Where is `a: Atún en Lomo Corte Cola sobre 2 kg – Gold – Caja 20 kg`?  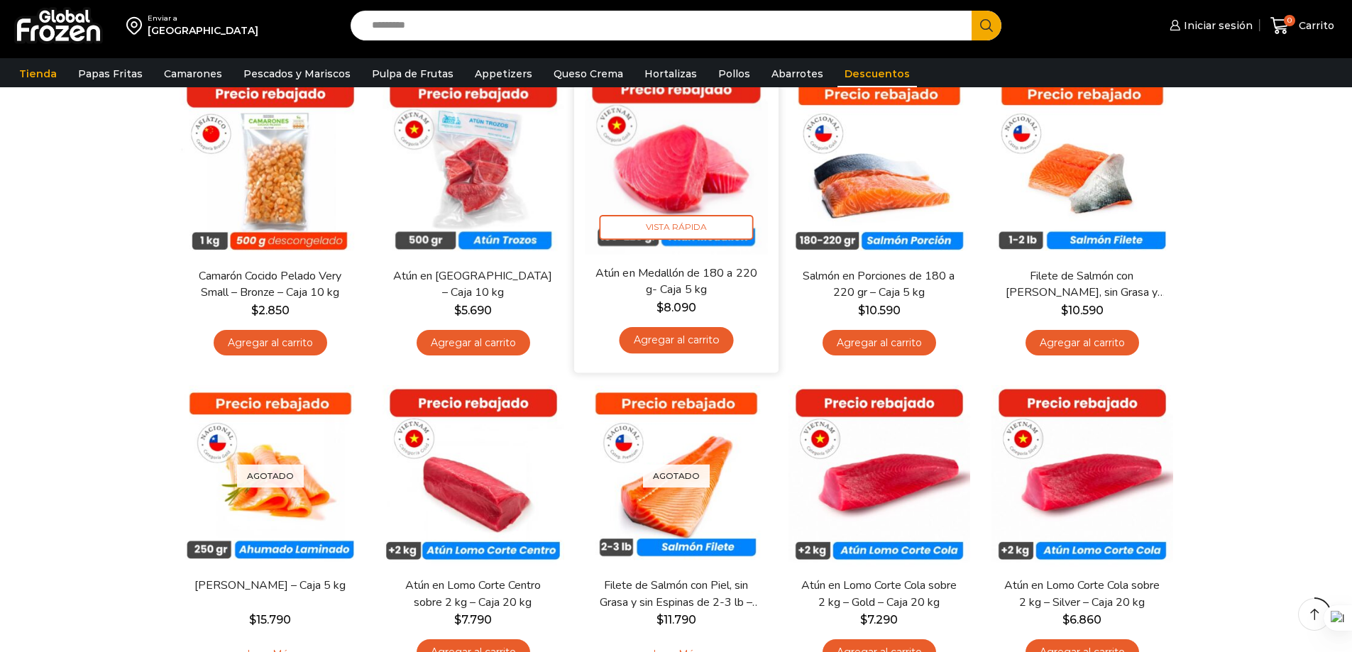 a: Atún en Lomo Corte Cola sobre 2 kg – Gold – Caja 20 kg is located at coordinates (878, 594).